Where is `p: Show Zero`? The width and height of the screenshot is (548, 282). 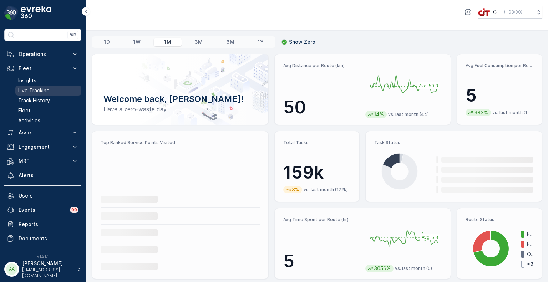
p: Show Zero is located at coordinates (302, 42).